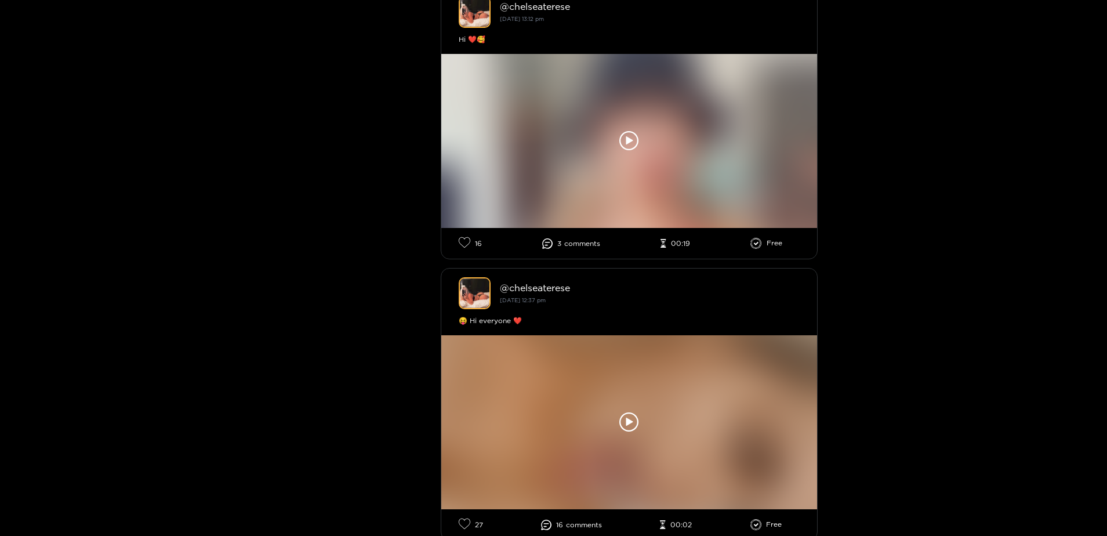 The height and width of the screenshot is (536, 1107). What do you see at coordinates (629, 321) in the screenshot?
I see `div: 😝 Hi everyone ❤️` at bounding box center [629, 321].